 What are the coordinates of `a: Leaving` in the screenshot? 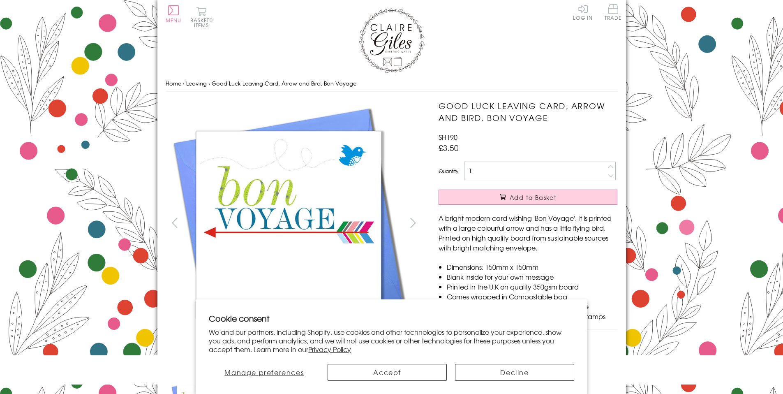 It's located at (196, 83).